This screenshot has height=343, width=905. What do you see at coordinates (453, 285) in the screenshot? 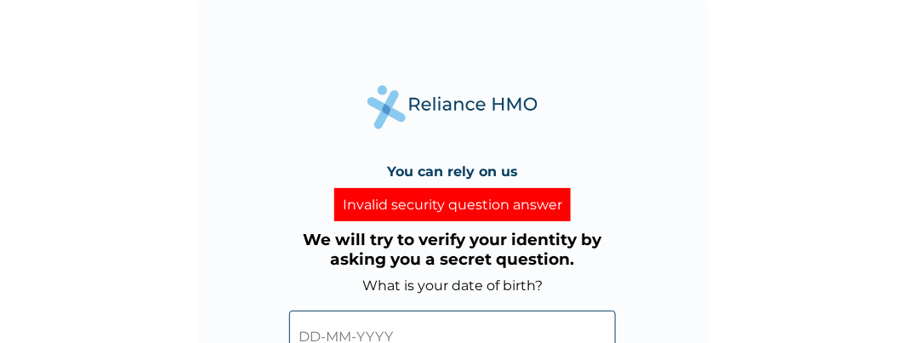
I see `label: What is your date of birth?` at bounding box center [453, 285].